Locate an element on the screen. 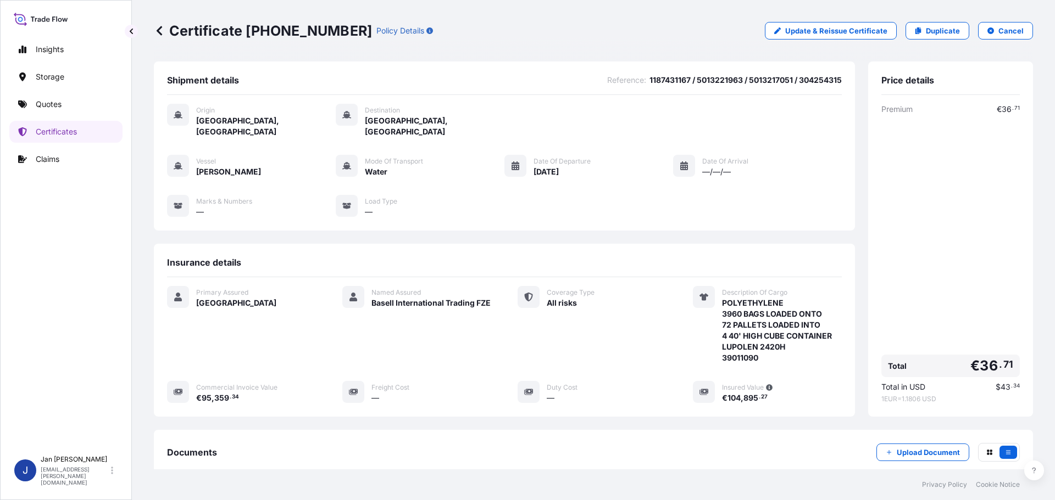 The width and height of the screenshot is (1055, 500). span: 895 is located at coordinates (750, 398).